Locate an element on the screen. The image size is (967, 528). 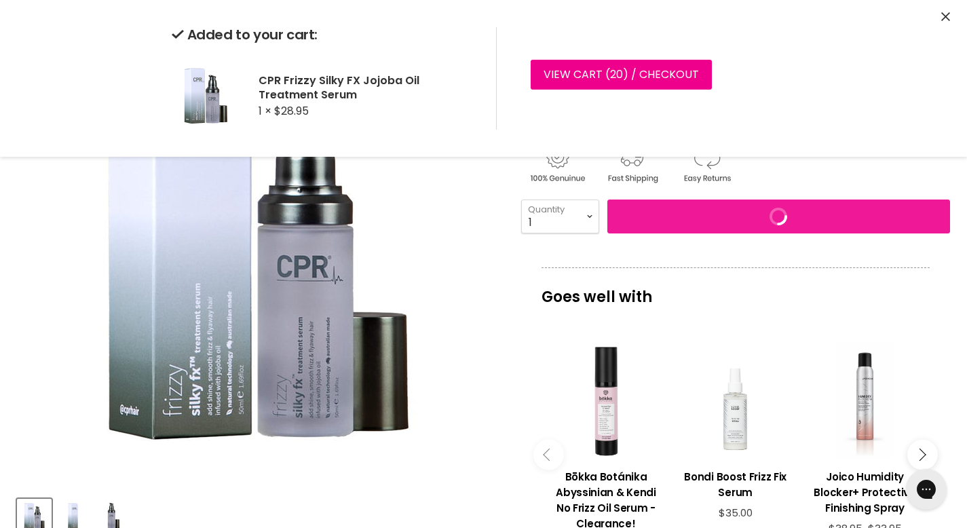
img: returns.gif is located at coordinates (707, 164).